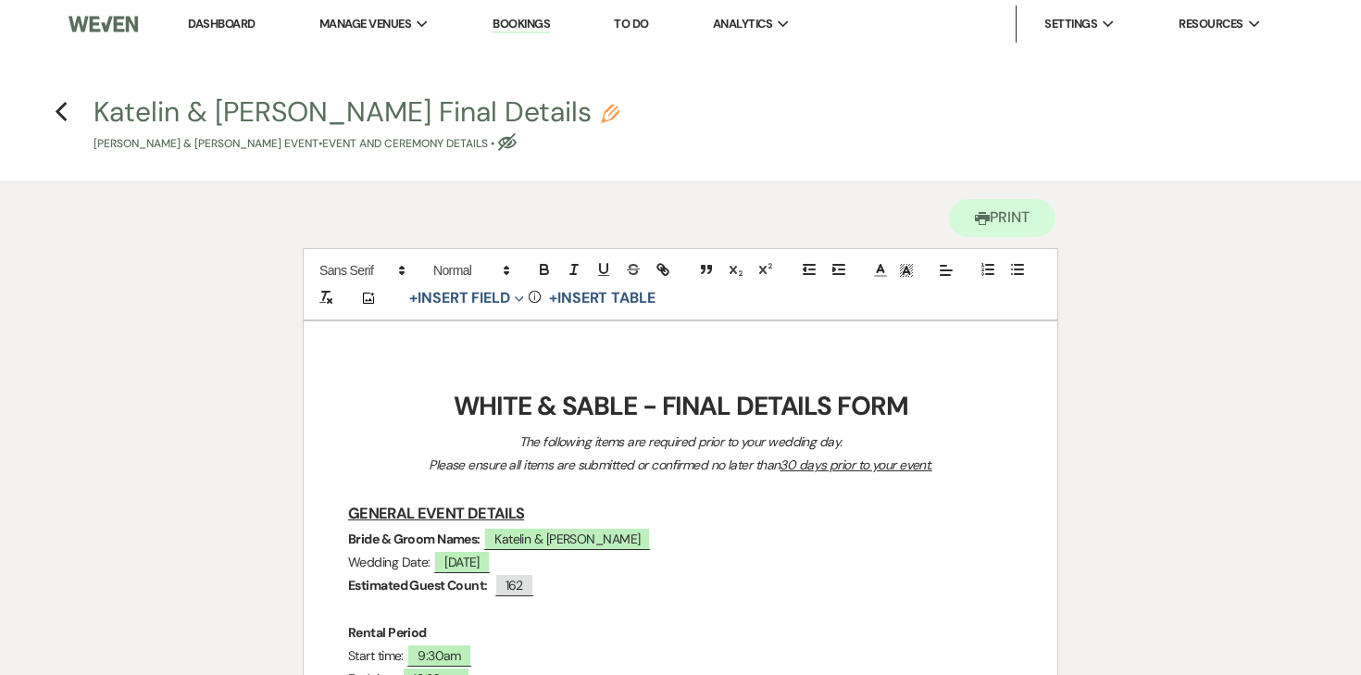 The image size is (1361, 675). I want to click on em: Please ensure all items are submitted or confirmed no later than, so click(681, 465).